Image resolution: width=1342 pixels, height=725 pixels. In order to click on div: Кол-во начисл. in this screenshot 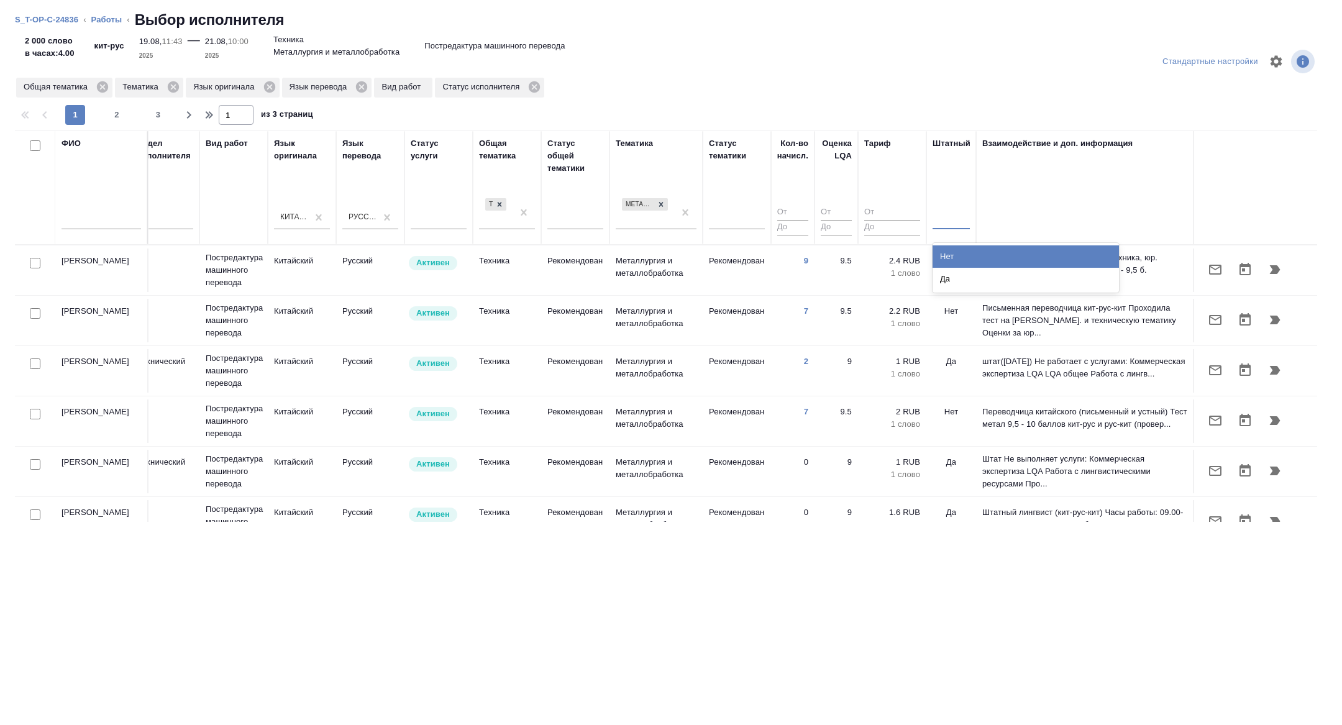, I will do `click(793, 150)`.